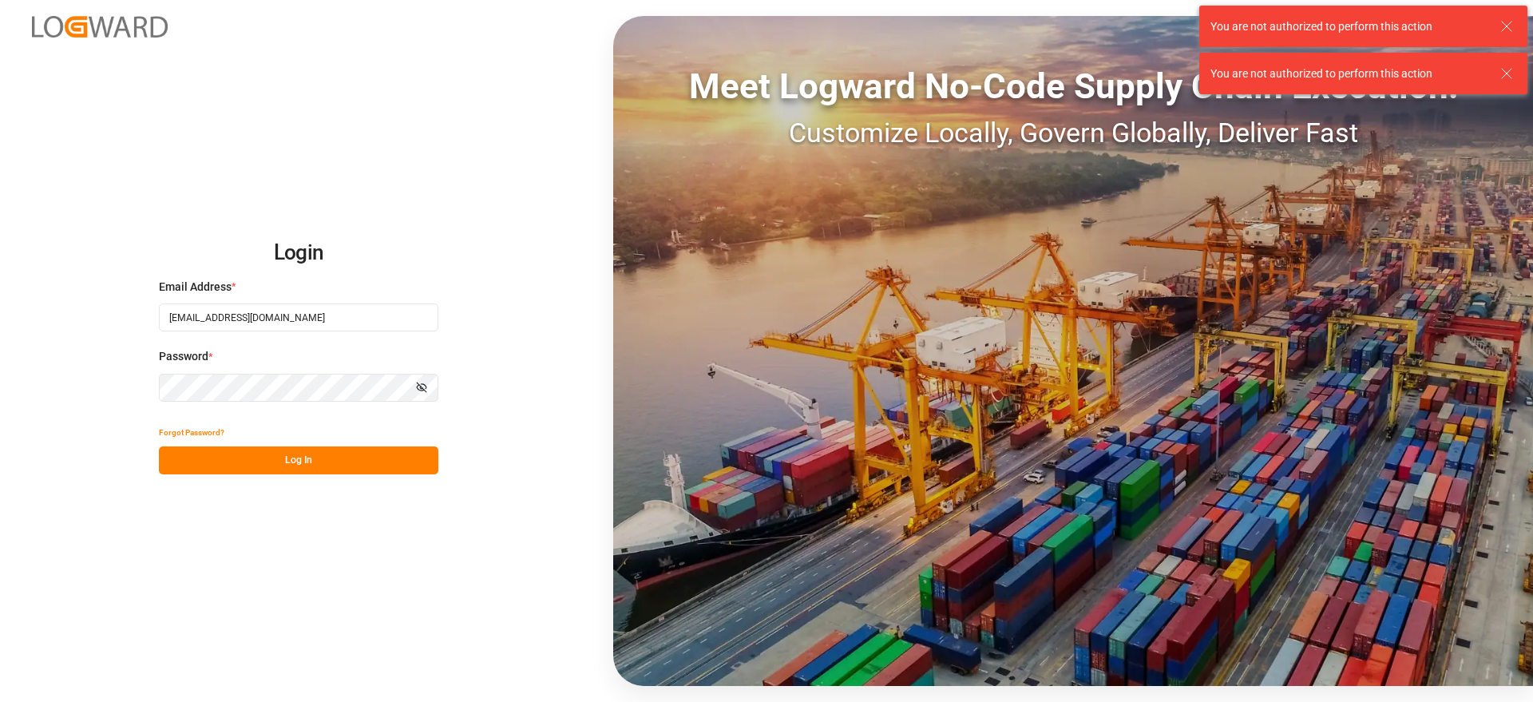  What do you see at coordinates (100, 26) in the screenshot?
I see `img: Logward_new_orange.png` at bounding box center [100, 26].